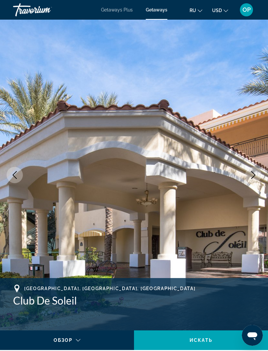 Image resolution: width=268 pixels, height=351 pixels. I want to click on button: Next image, so click(253, 175).